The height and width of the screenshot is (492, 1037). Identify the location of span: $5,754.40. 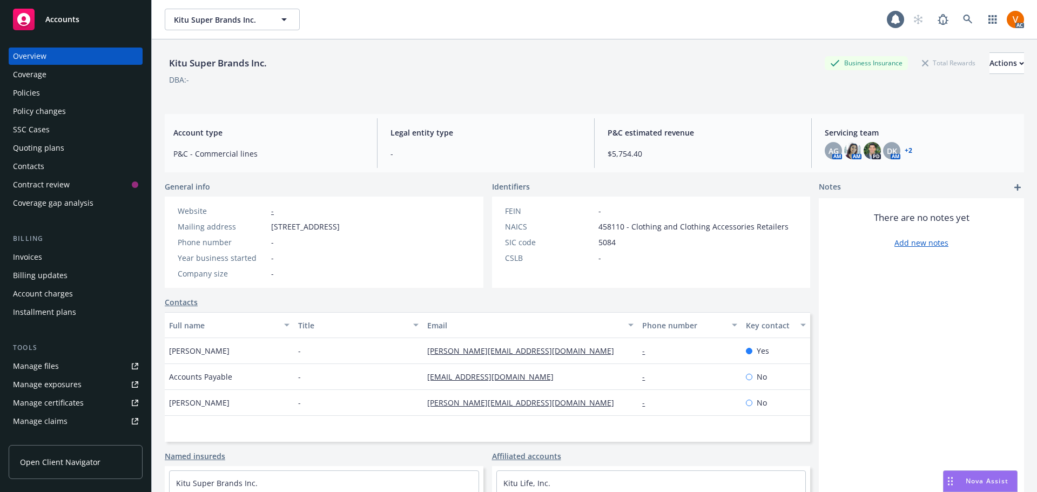
(703, 153).